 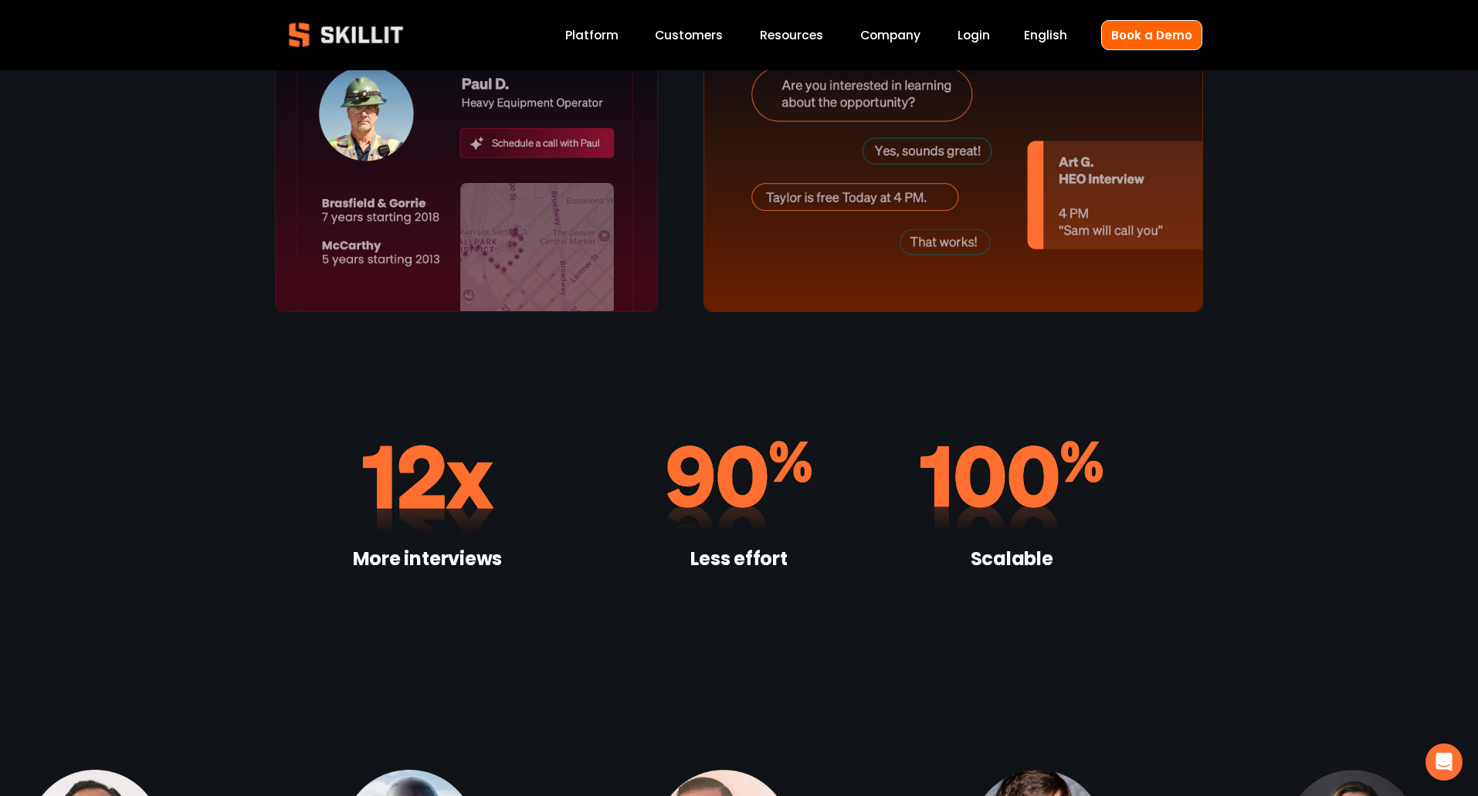 What do you see at coordinates (791, 35) in the screenshot?
I see `a: folder dropdown` at bounding box center [791, 35].